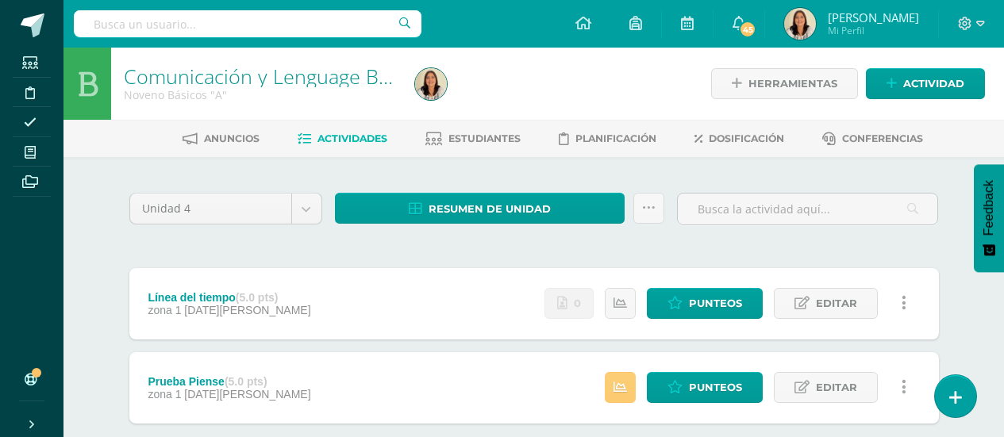 The image size is (1004, 437). I want to click on span: Herramientas, so click(793, 83).